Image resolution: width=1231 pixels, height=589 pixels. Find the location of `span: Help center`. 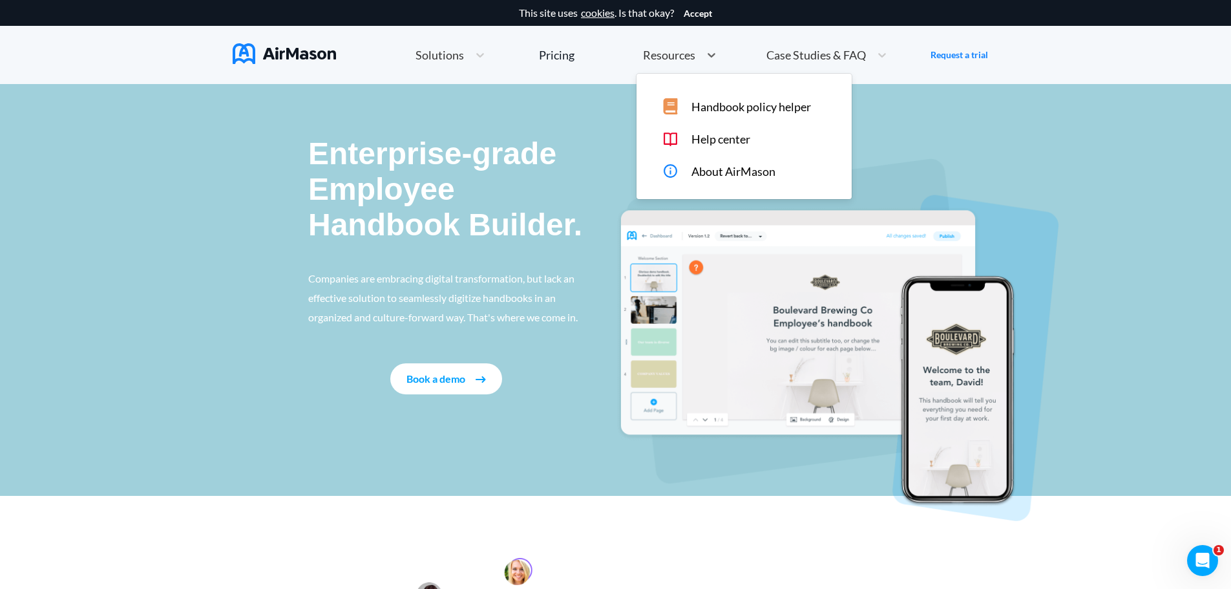

span: Help center is located at coordinates (720, 139).